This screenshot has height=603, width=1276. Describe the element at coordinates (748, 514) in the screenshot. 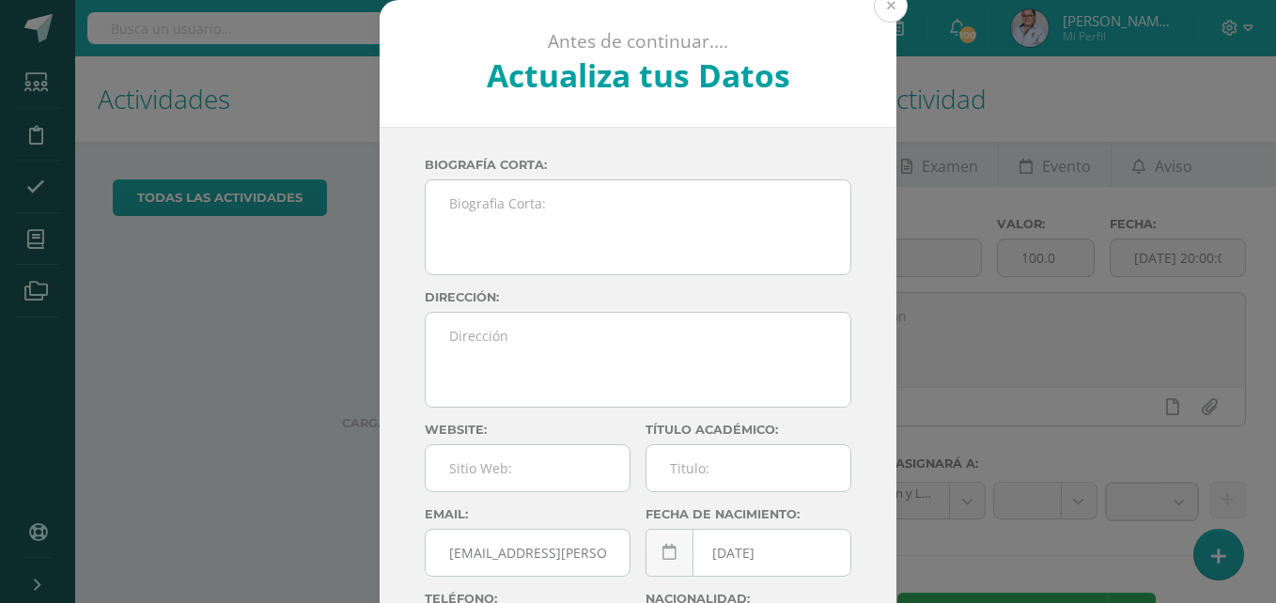

I see `label: Fecha de nacimiento:` at that location.